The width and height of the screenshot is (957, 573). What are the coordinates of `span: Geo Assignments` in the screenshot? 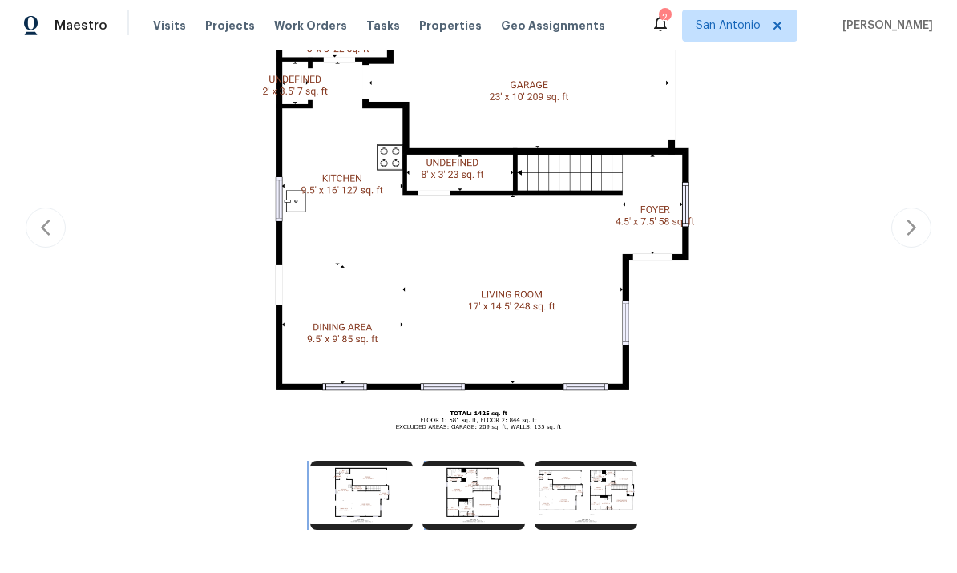 It's located at (553, 26).